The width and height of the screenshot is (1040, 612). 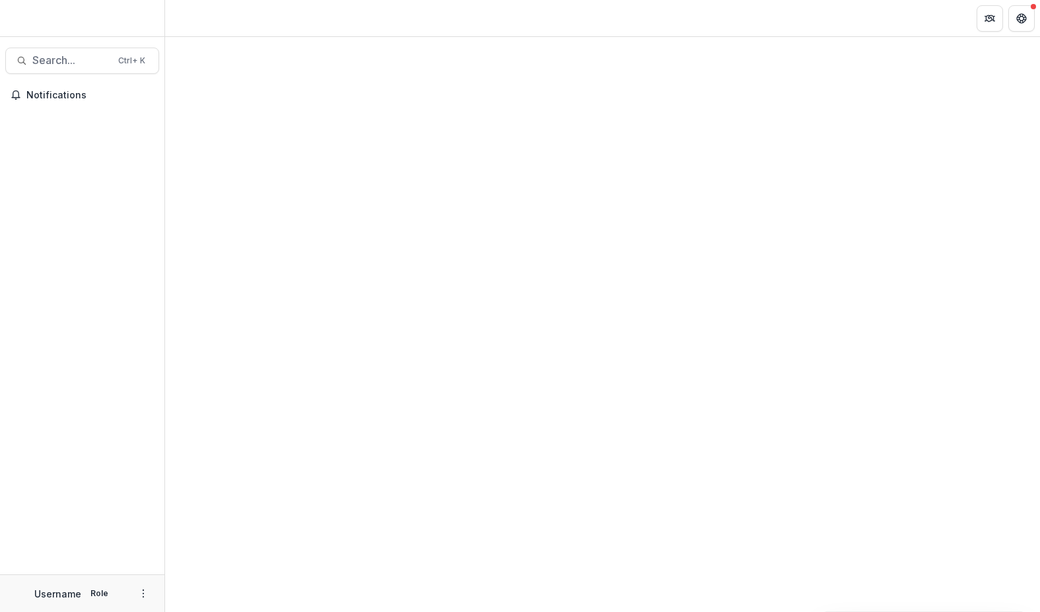 I want to click on button: Search..., so click(x=82, y=61).